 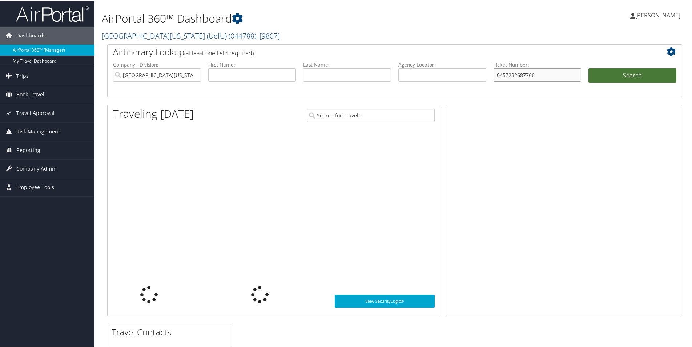 What do you see at coordinates (537, 64) in the screenshot?
I see `label: Ticket Number:` at bounding box center [537, 64].